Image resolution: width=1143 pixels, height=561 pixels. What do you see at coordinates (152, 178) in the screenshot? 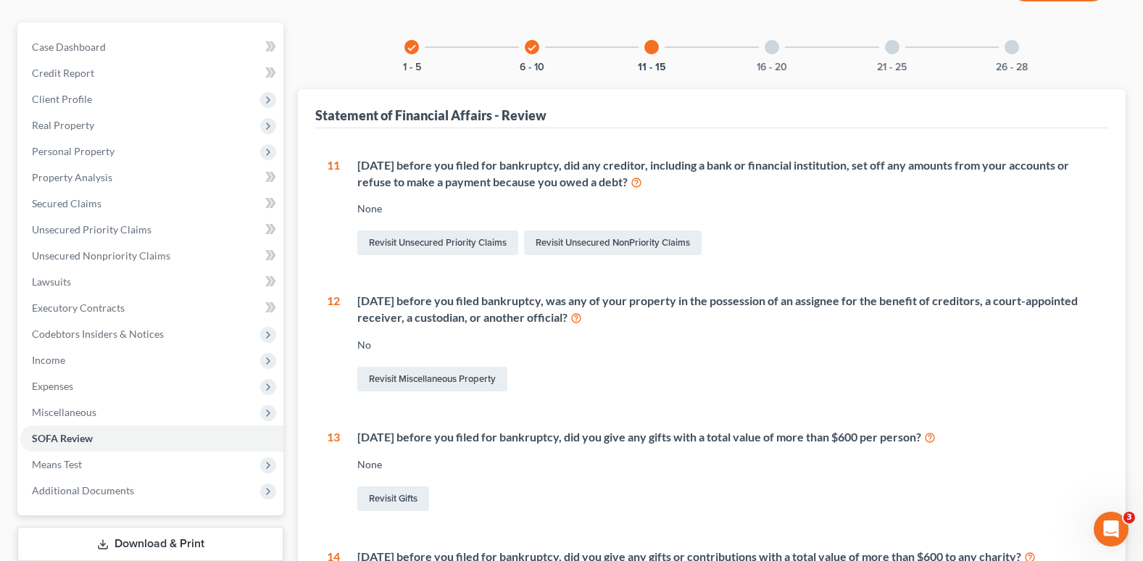
I see `a: Property Analysis` at bounding box center [152, 178].